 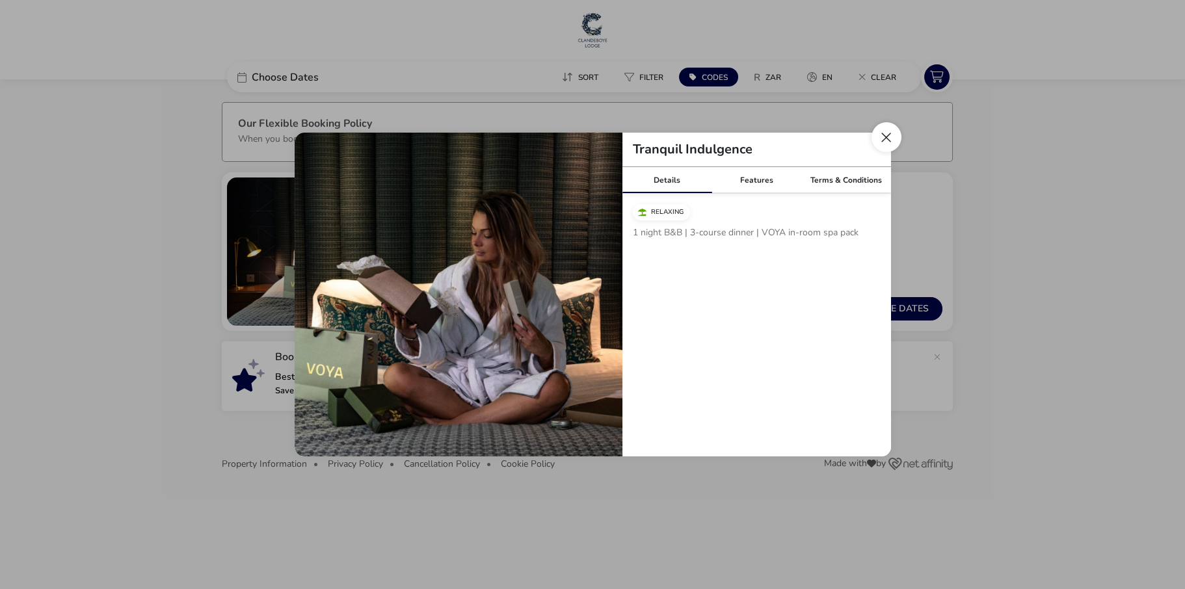 I want to click on div: tariffDetails, so click(x=593, y=295).